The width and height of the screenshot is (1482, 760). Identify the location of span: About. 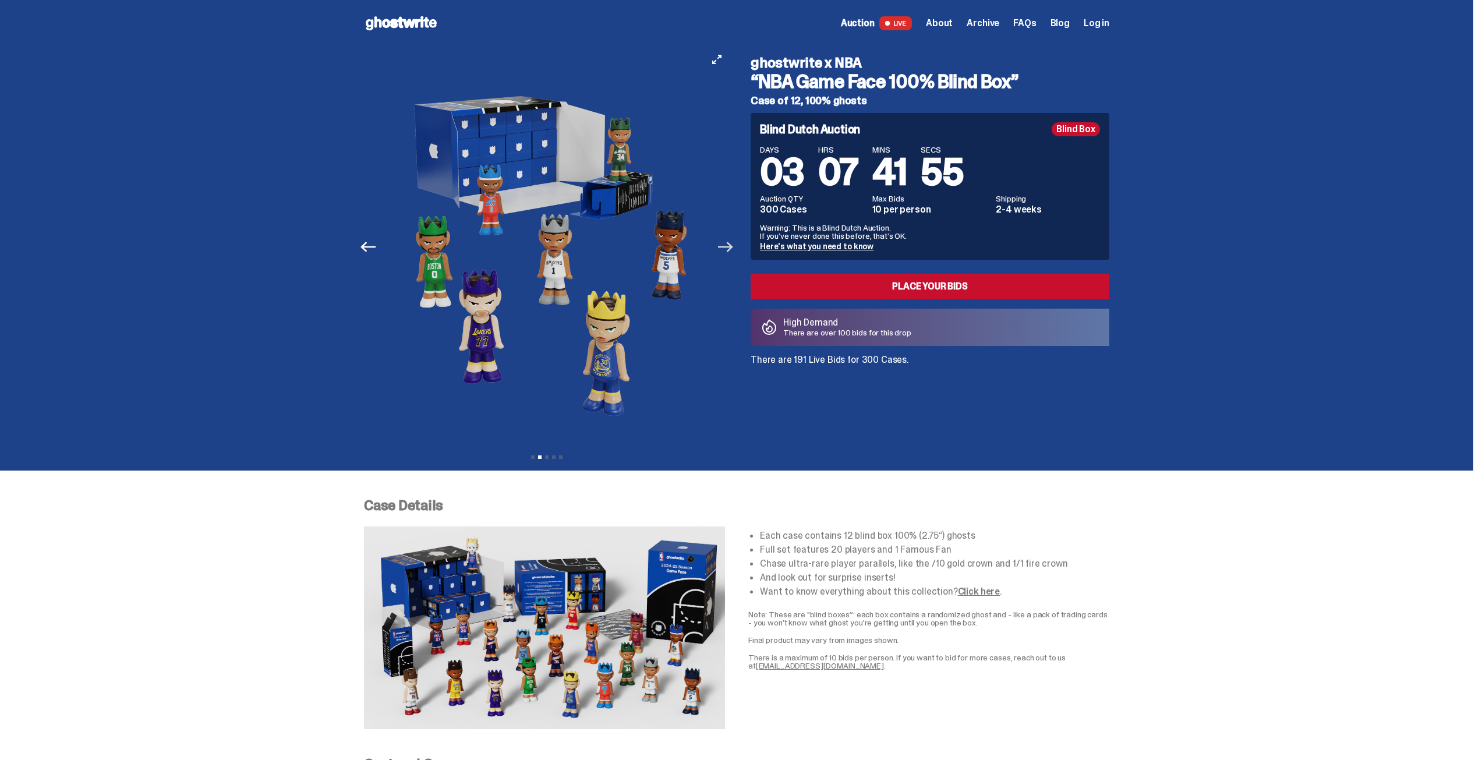
(939, 23).